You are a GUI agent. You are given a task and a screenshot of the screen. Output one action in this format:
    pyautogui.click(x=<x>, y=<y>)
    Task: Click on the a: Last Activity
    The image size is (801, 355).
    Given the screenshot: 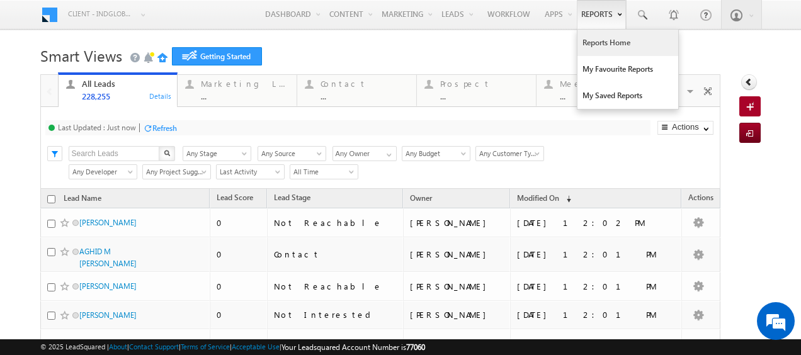 What is the action you would take?
    pyautogui.click(x=250, y=172)
    